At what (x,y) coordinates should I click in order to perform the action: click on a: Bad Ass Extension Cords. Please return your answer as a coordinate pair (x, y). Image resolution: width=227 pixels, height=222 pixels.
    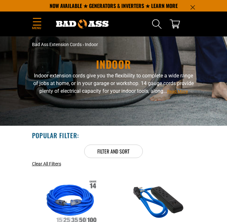
    Looking at the image, I should click on (57, 45).